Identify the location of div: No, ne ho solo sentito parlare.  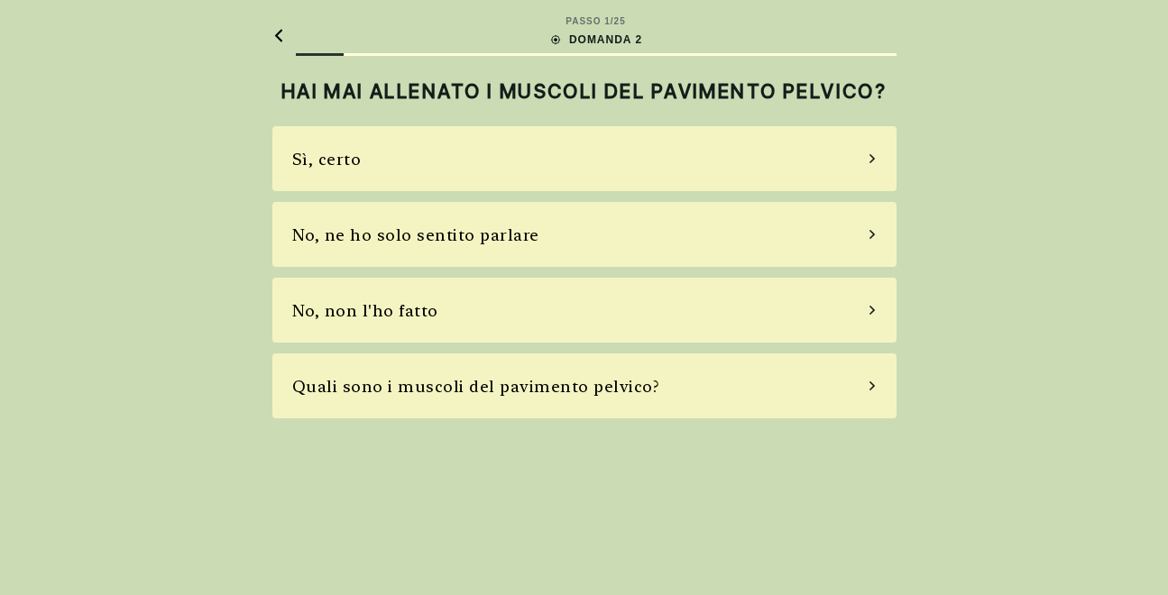
(416, 234).